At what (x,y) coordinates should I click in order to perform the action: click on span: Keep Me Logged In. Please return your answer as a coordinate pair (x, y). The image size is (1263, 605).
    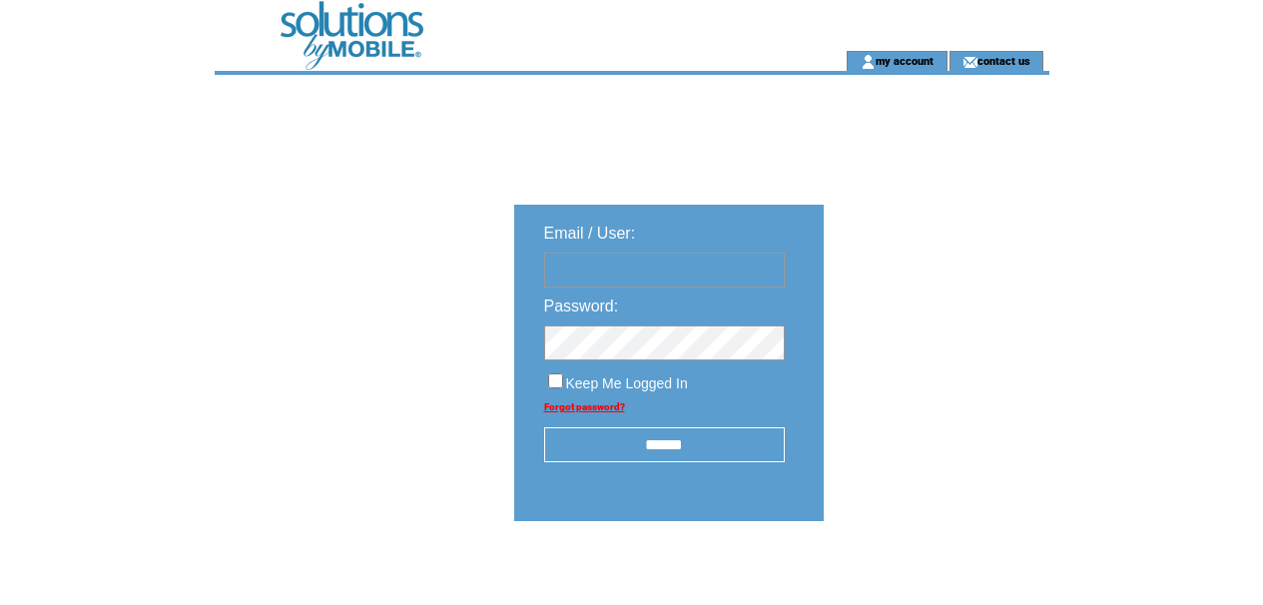
    Looking at the image, I should click on (627, 383).